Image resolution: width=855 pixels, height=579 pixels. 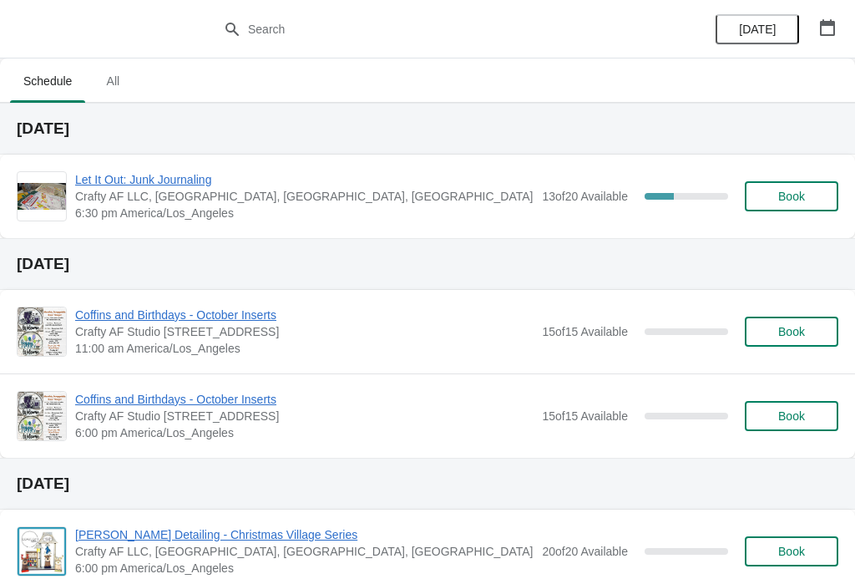 I want to click on input: Search, so click(x=444, y=29).